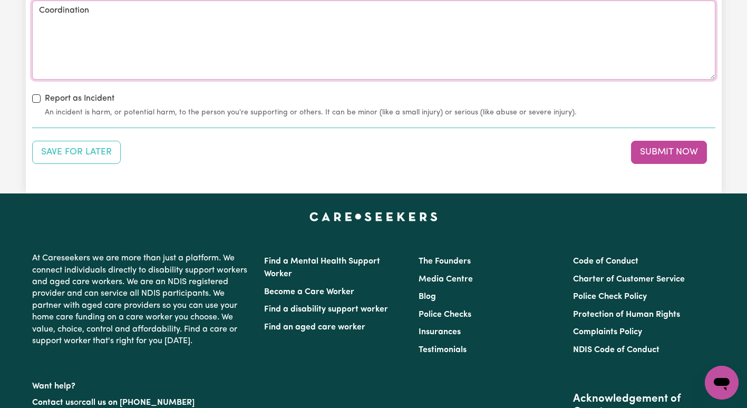  What do you see at coordinates (427, 297) in the screenshot?
I see `a: Blog` at bounding box center [427, 297].